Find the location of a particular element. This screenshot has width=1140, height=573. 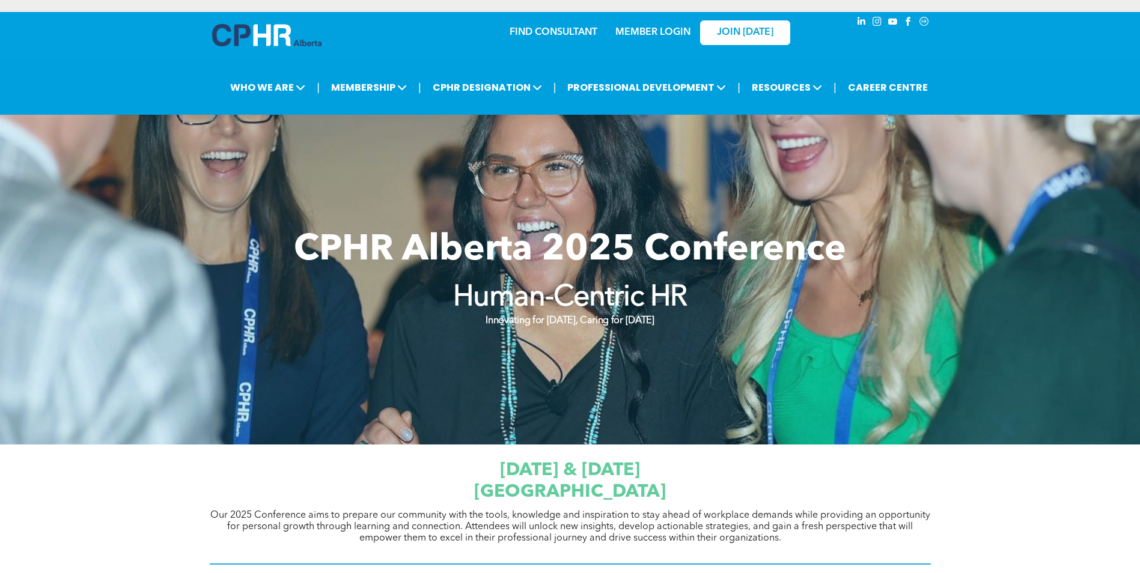

a: youtube is located at coordinates (893, 23).